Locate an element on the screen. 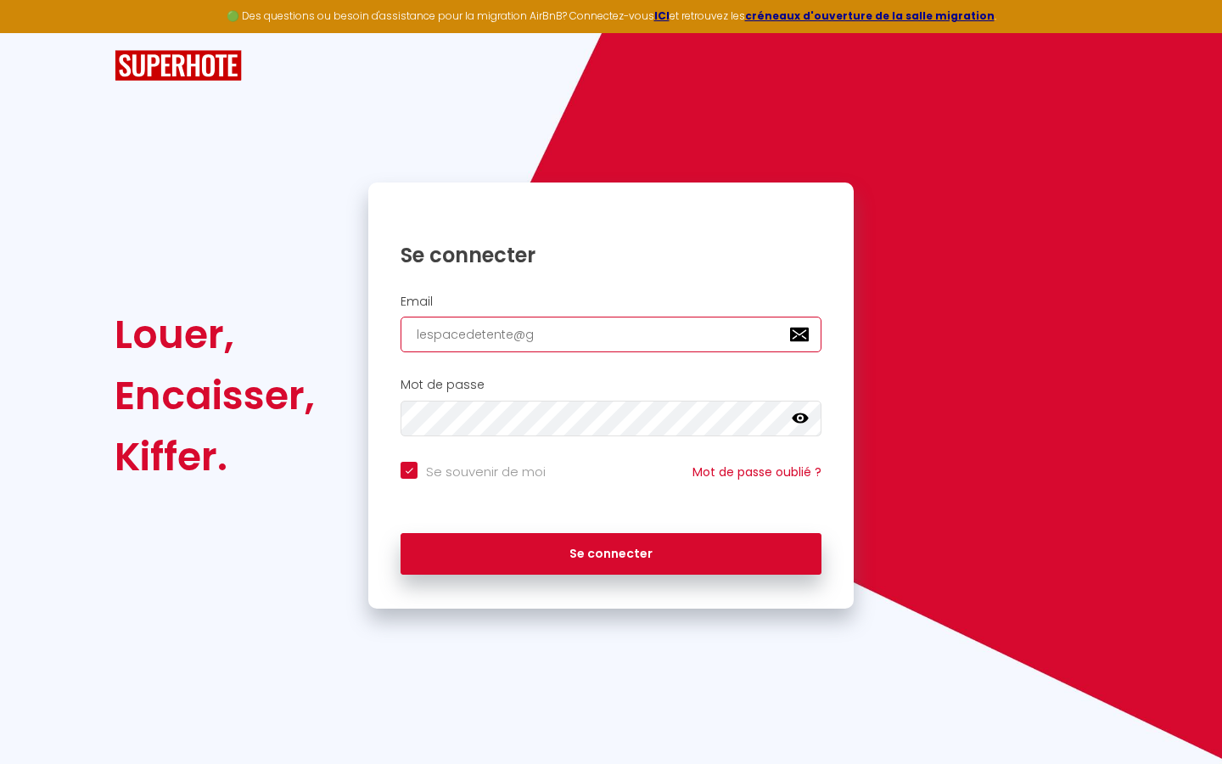 This screenshot has height=764, width=1222. div: Encaisser, is located at coordinates (215, 395).